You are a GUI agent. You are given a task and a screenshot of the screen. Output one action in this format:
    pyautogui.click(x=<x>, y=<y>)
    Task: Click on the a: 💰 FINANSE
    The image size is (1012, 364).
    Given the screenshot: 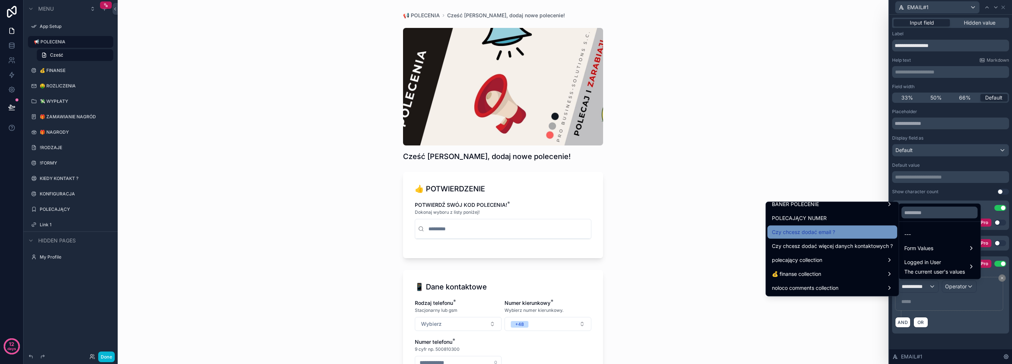 What is the action you would take?
    pyautogui.click(x=76, y=71)
    